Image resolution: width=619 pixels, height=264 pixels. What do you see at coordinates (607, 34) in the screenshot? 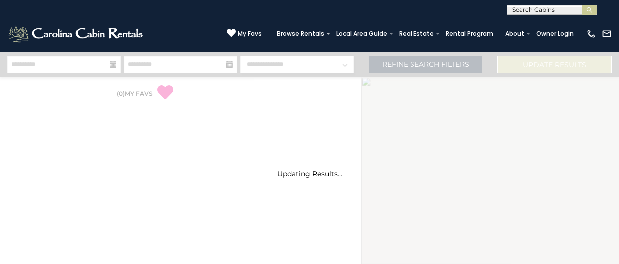
I see `img: mail-regular-white.png` at bounding box center [607, 34].